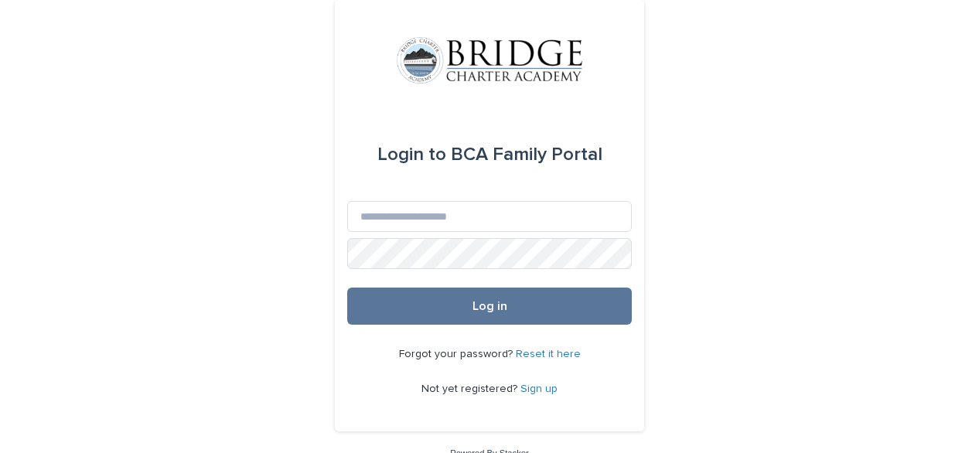 This screenshot has width=979, height=453. I want to click on span: Log in, so click(490, 306).